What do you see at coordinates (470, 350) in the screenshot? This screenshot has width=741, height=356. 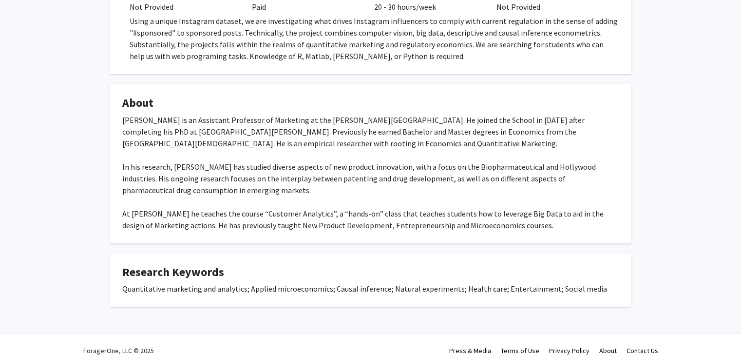 I see `a: Press & Media` at bounding box center [470, 350].